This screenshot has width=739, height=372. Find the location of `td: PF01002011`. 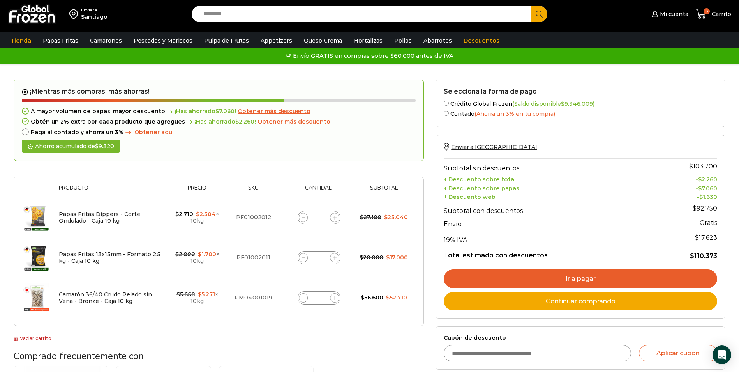

td: PF01002011 is located at coordinates (253, 257).